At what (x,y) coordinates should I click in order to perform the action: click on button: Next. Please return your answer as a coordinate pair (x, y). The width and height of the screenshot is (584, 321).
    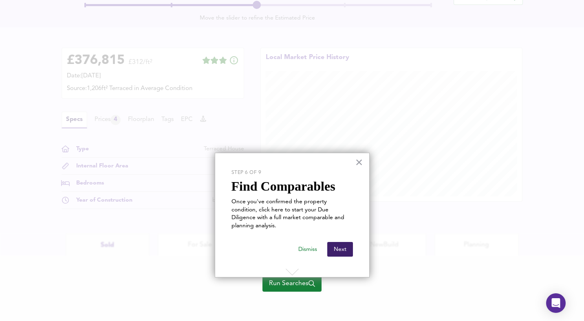
    Looking at the image, I should click on (340, 249).